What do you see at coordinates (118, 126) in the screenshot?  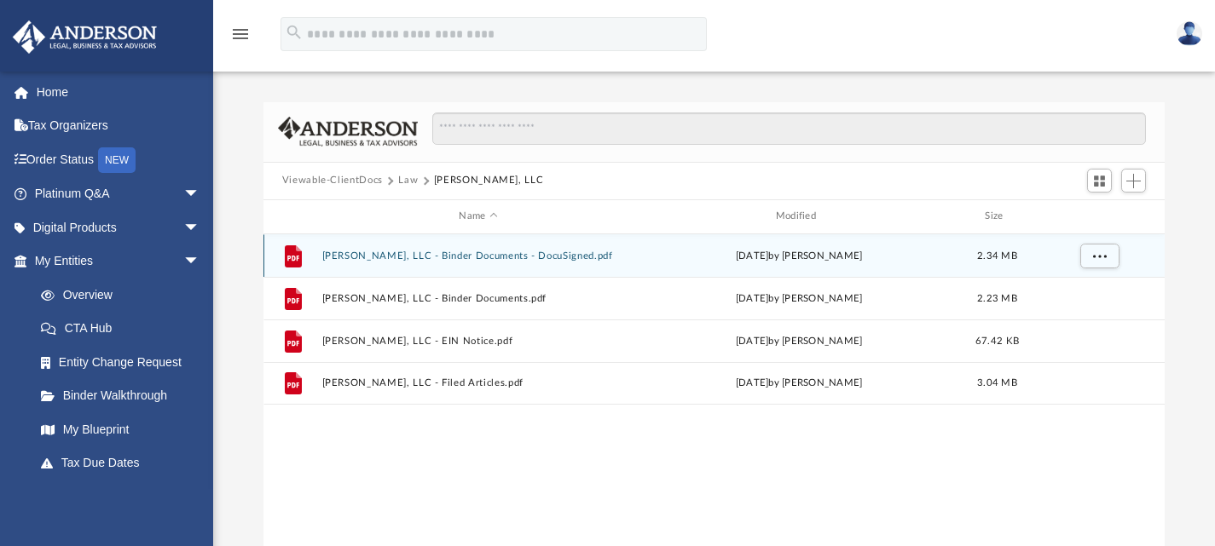 I see `a: Tax Organizers` at bounding box center [118, 126].